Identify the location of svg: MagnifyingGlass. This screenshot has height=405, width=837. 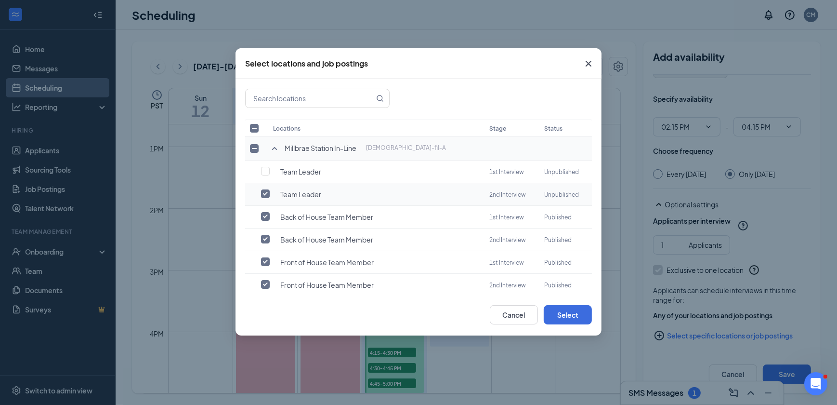
(380, 98).